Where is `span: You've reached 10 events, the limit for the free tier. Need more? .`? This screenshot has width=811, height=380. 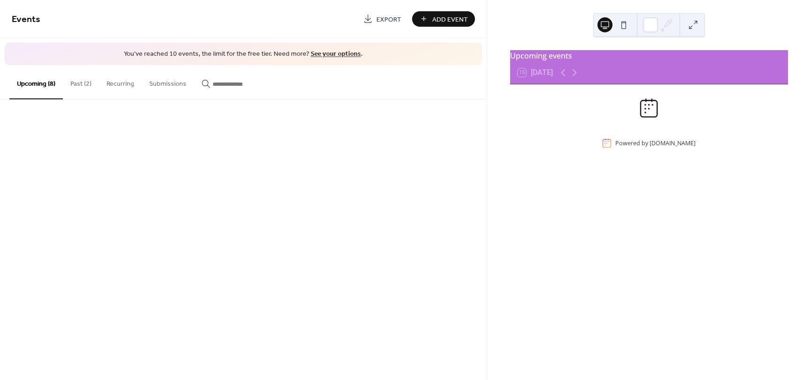 span: You've reached 10 events, the limit for the free tier. Need more? . is located at coordinates (243, 54).